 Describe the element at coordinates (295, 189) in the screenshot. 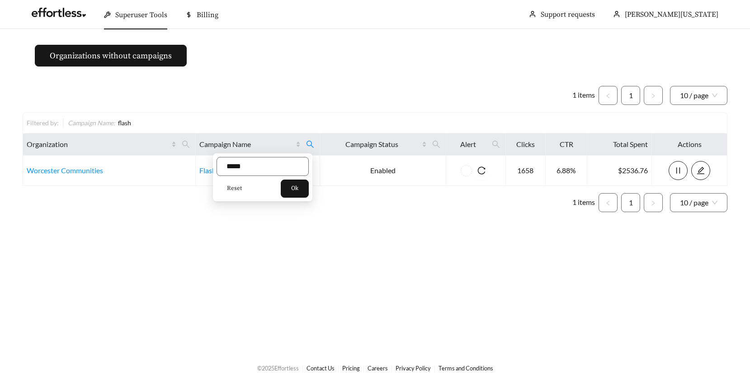

I see `button: Ok` at that location.